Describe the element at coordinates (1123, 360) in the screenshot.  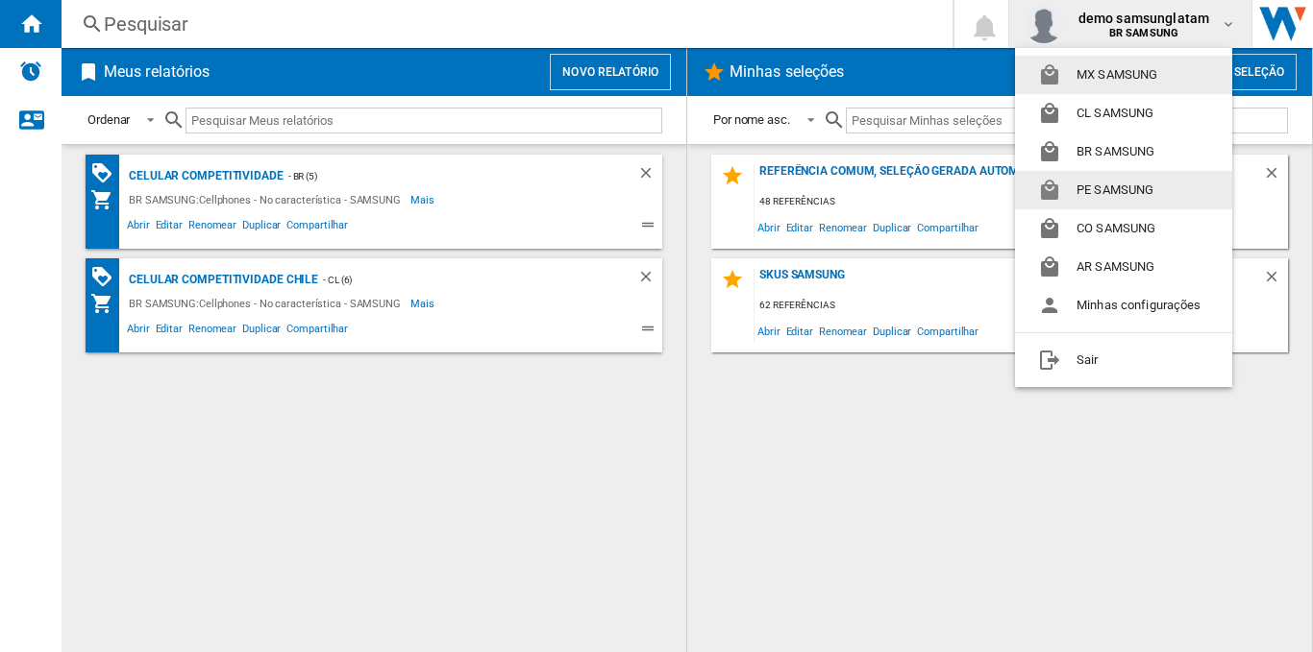
I see `md-menu-item: Sair` at that location.